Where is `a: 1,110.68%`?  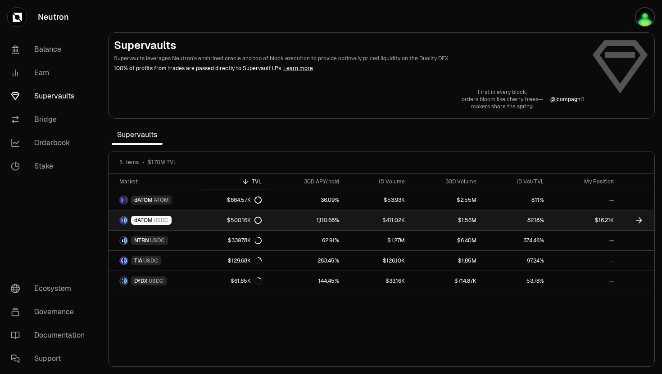
a: 1,110.68% is located at coordinates (306, 221).